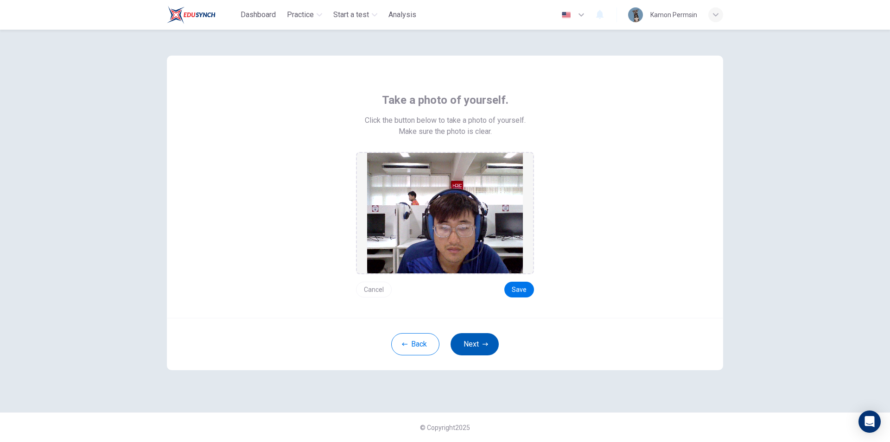  I want to click on button: Practice, so click(305, 15).